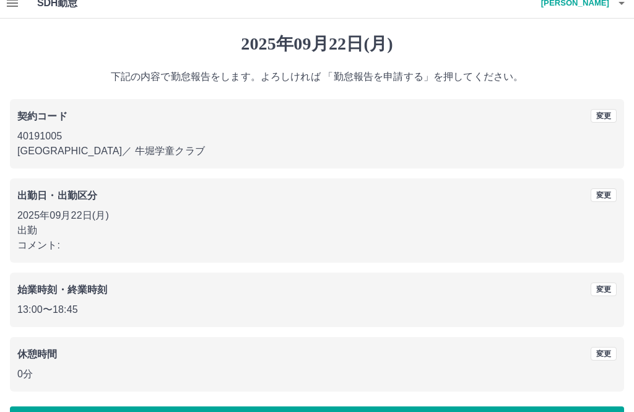 This screenshot has height=412, width=634. Describe the element at coordinates (317, 309) in the screenshot. I see `p: 13:00 〜 18:45` at that location.